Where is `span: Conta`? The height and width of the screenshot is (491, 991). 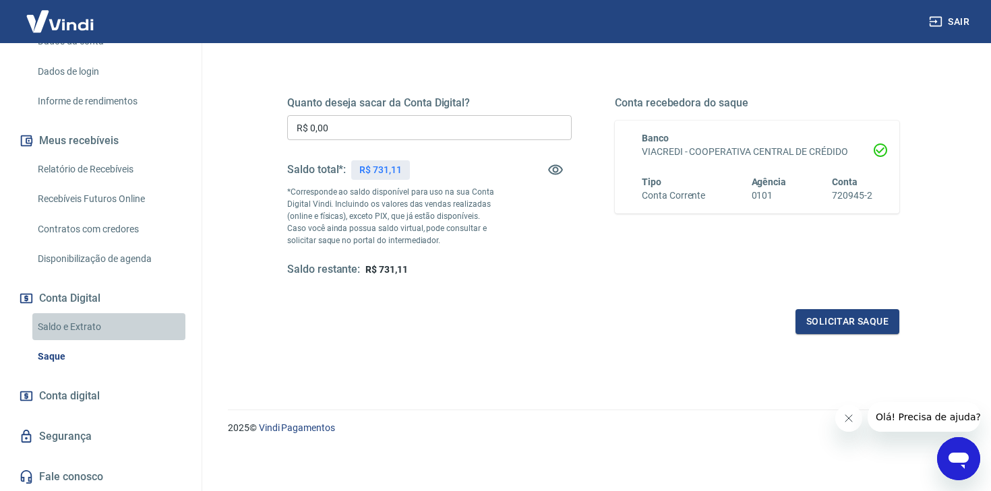
span: Conta is located at coordinates (844, 182).